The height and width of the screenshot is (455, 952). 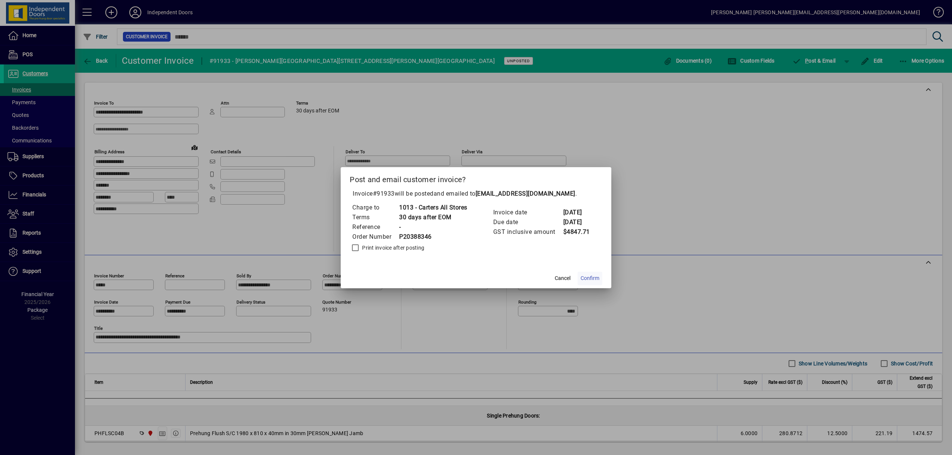 I want to click on button: Cancel, so click(x=562, y=278).